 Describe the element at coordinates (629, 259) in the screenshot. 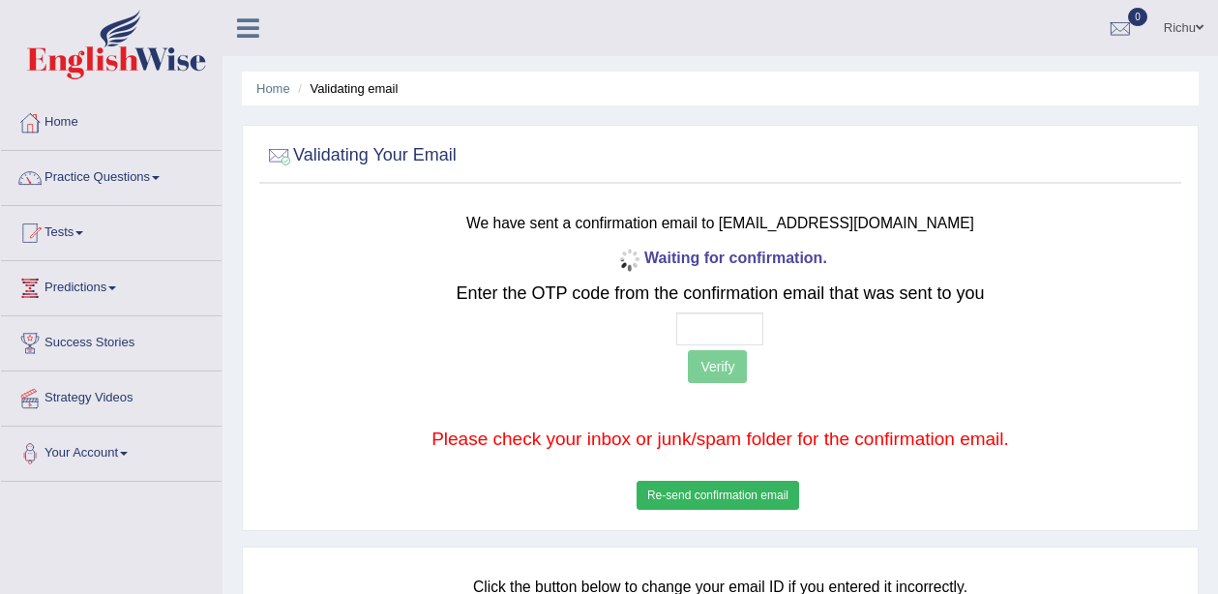

I see `img: icon-progress-circle-small.gif` at that location.